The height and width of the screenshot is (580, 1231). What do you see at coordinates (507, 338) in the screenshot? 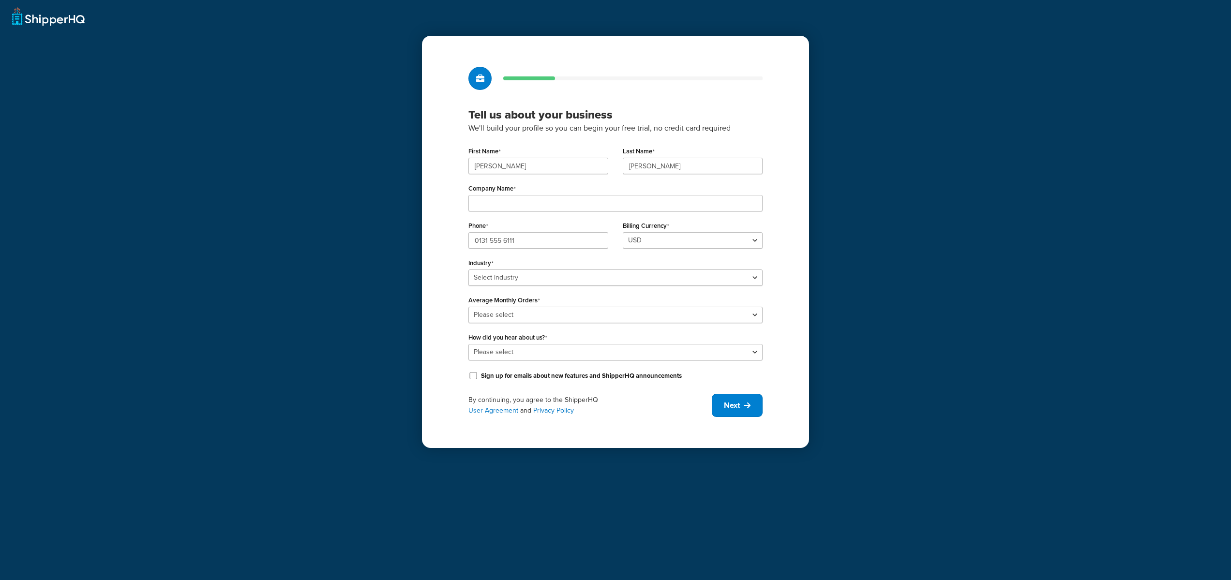
I see `label: How did you hear about us?` at bounding box center [507, 338].